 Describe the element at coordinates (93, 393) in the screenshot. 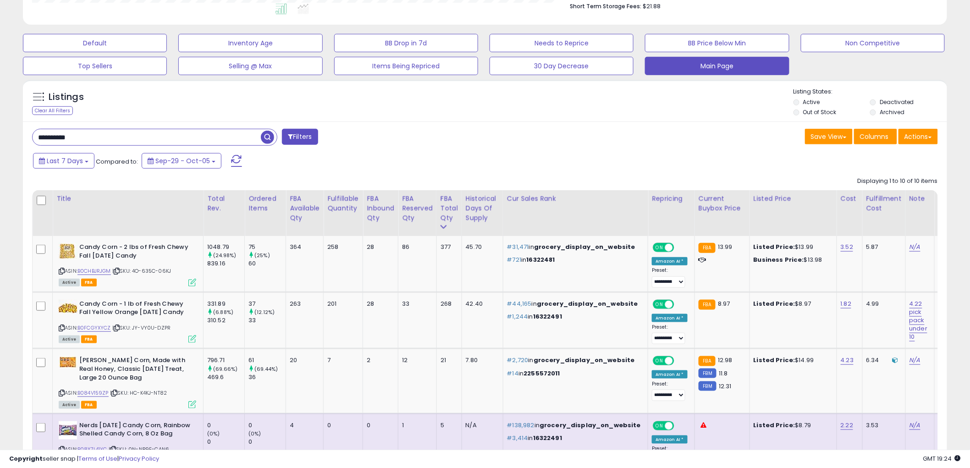

I see `a: B084V159ZP` at that location.